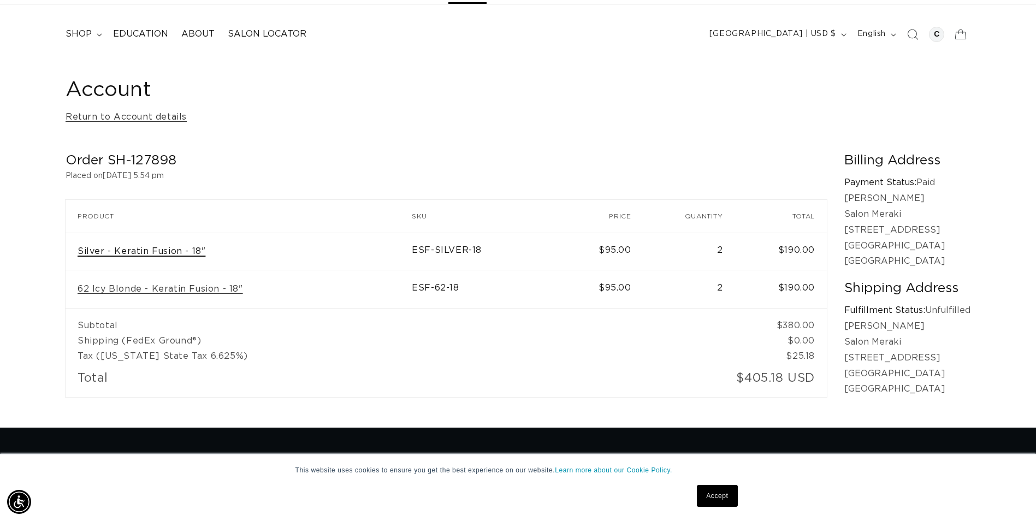 The image size is (1036, 521). What do you see at coordinates (613, 470) in the screenshot?
I see `a: Learn more about our Cookie Policy.` at bounding box center [613, 470].